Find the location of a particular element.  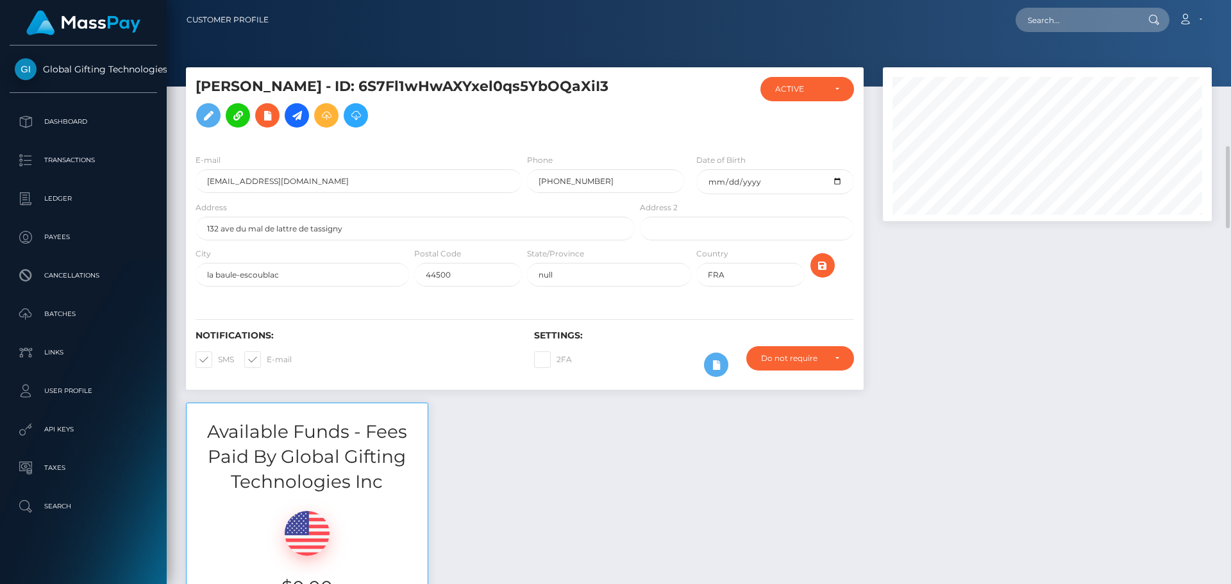

a: Links is located at coordinates (83, 353).